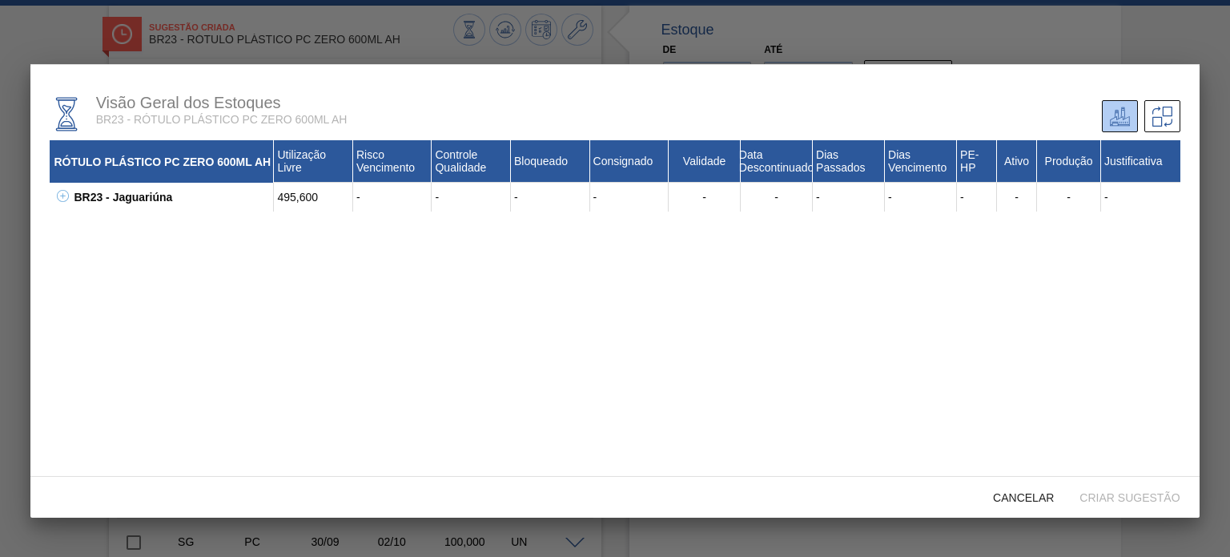 The height and width of the screenshot is (557, 1230). What do you see at coordinates (921, 161) in the screenshot?
I see `div: Dias Vencimento` at bounding box center [921, 161].